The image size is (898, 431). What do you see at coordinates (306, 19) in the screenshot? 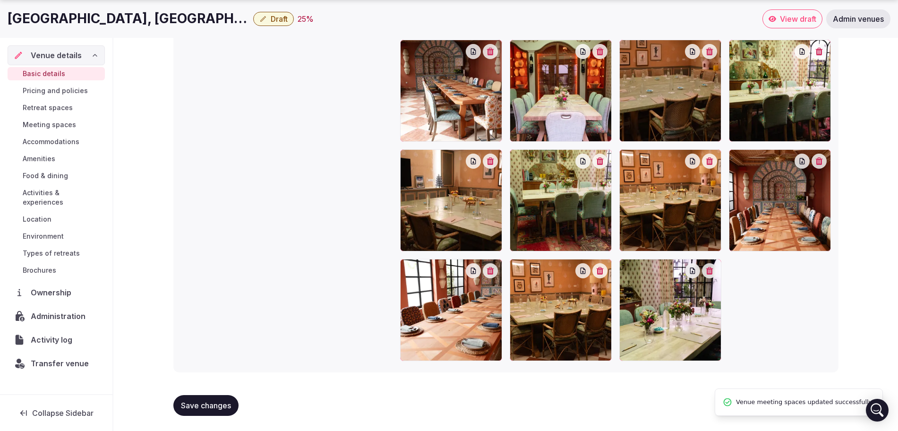
I see `button: 25%` at bounding box center [306, 19].